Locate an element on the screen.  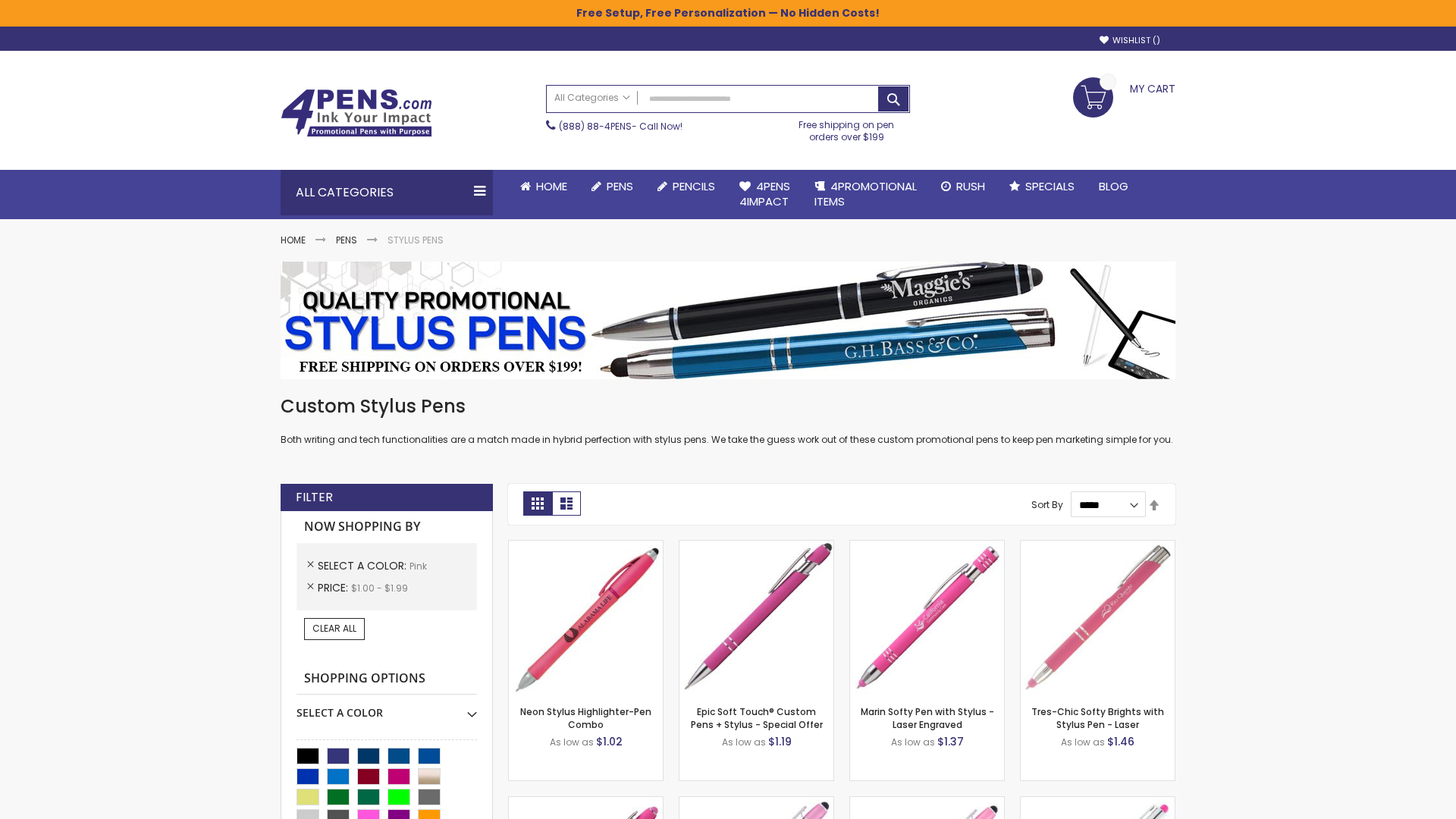
a: Tres-Chic Softy Brights with Stylus Pen - Laser is located at coordinates (1097, 718).